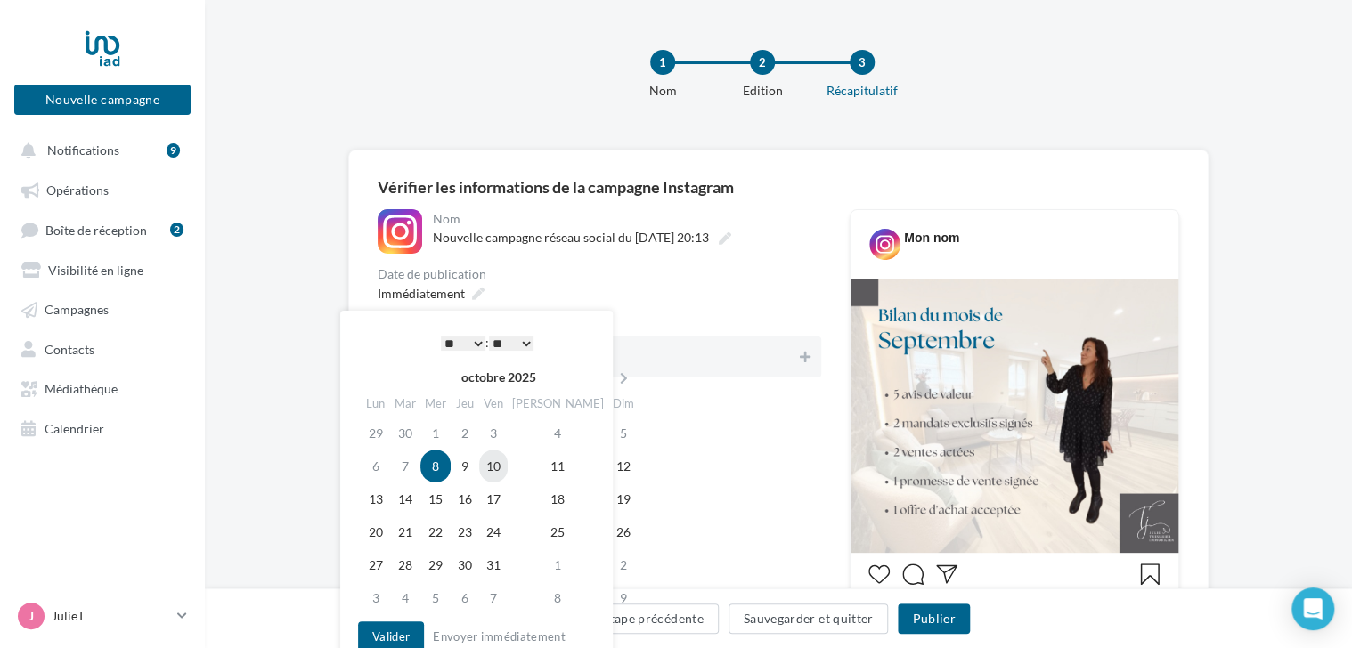  What do you see at coordinates (405, 532) in the screenshot?
I see `td: 21` at bounding box center [405, 532].